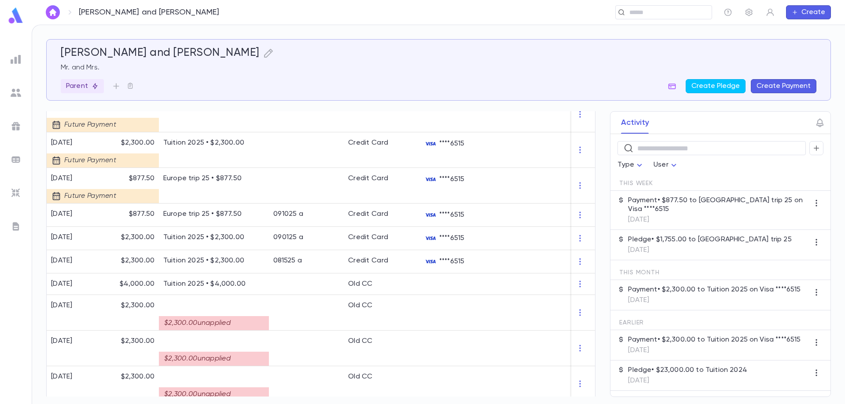 This screenshot has height=404, width=845. I want to click on img: reports_grey.c525e4749d1bce6a11f5fe2a8de1b229.svg, so click(16, 59).